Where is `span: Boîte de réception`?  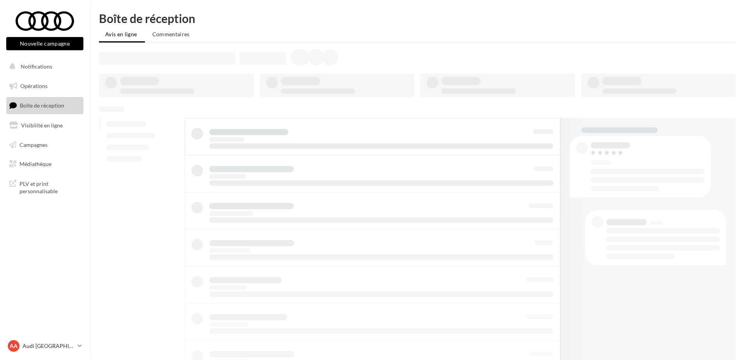 span: Boîte de réception is located at coordinates (42, 105).